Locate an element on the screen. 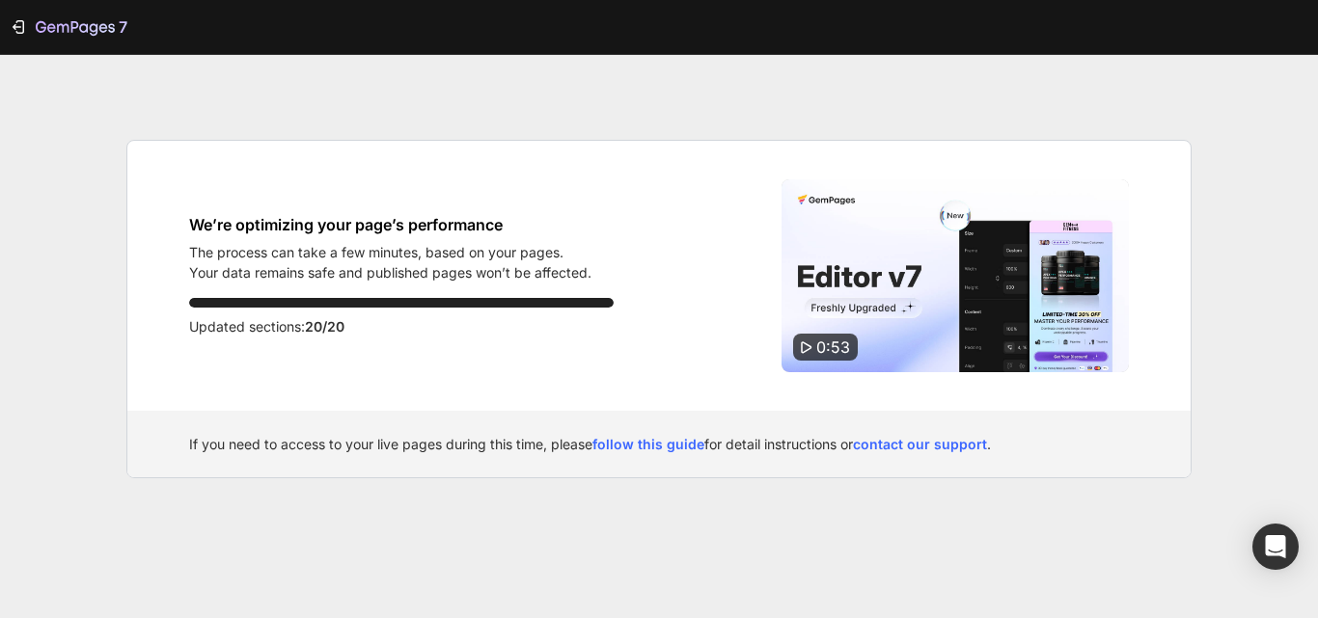 This screenshot has width=1318, height=618. h1: We’re optimizing your page’s performance is located at coordinates (390, 225).